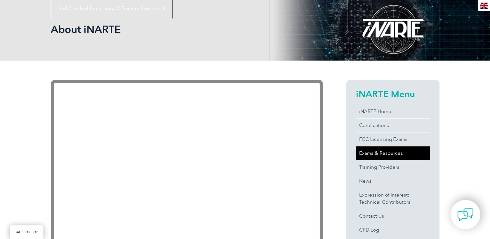 The width and height of the screenshot is (490, 239). Describe the element at coordinates (393, 94) in the screenshot. I see `h2: iNARTE Menu` at that location.